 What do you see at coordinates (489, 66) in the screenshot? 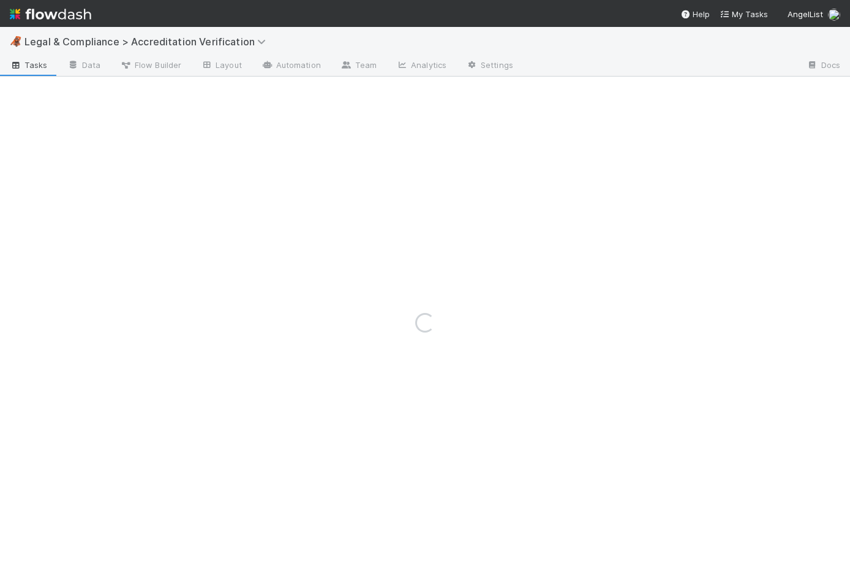
I see `a: Settings` at bounding box center [489, 66].